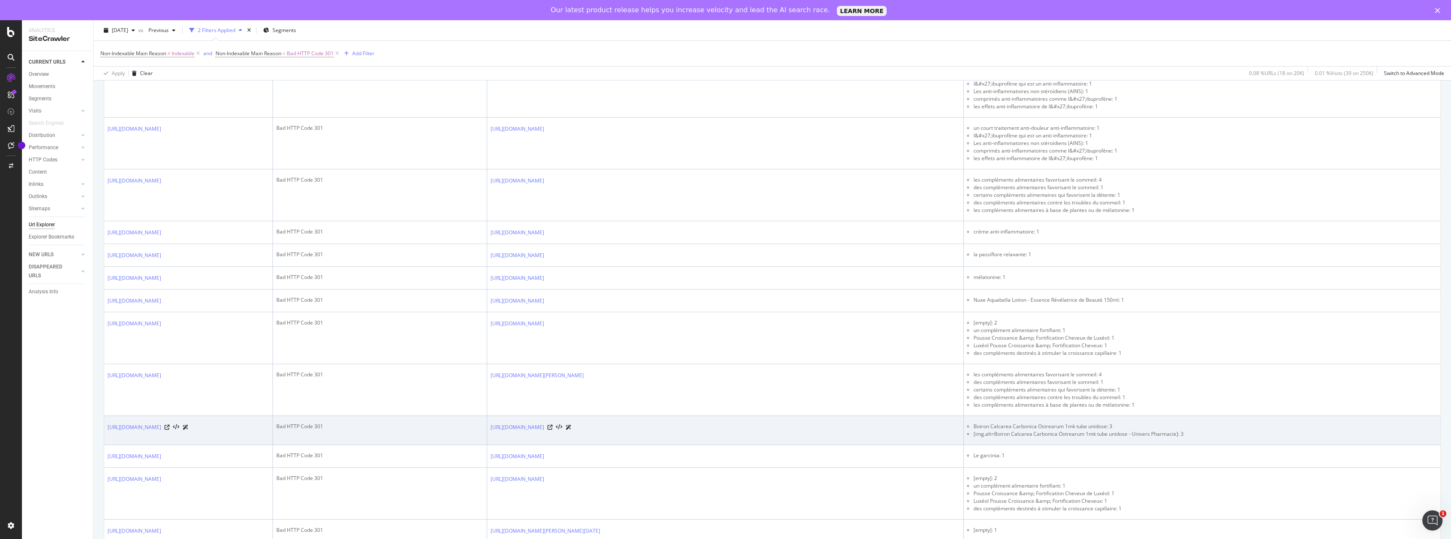 The height and width of the screenshot is (539, 1451). What do you see at coordinates (57, 30) in the screenshot?
I see `div: Analytics` at bounding box center [57, 30].